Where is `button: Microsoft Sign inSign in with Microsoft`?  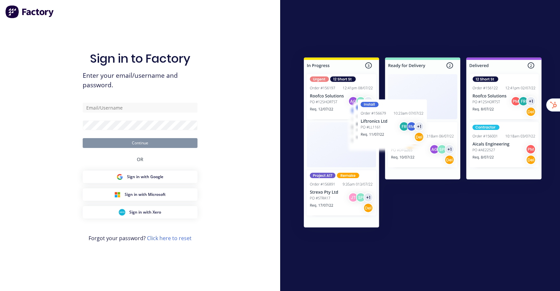 button: Microsoft Sign inSign in with Microsoft is located at coordinates (140, 194).